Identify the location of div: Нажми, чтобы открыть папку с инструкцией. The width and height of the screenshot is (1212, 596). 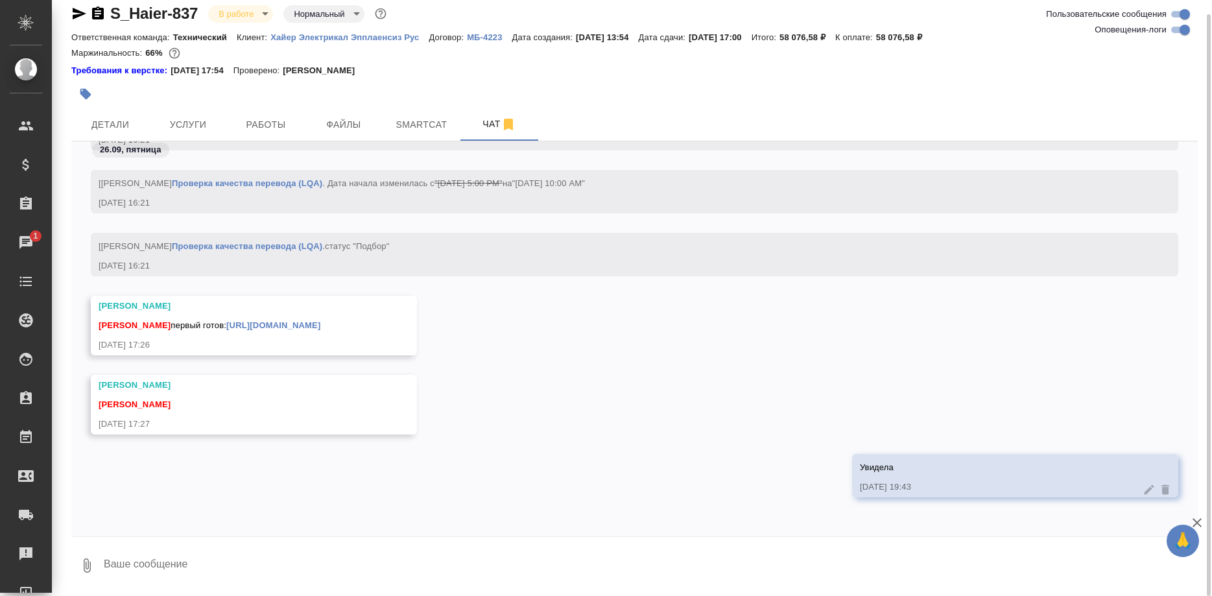
(121, 71).